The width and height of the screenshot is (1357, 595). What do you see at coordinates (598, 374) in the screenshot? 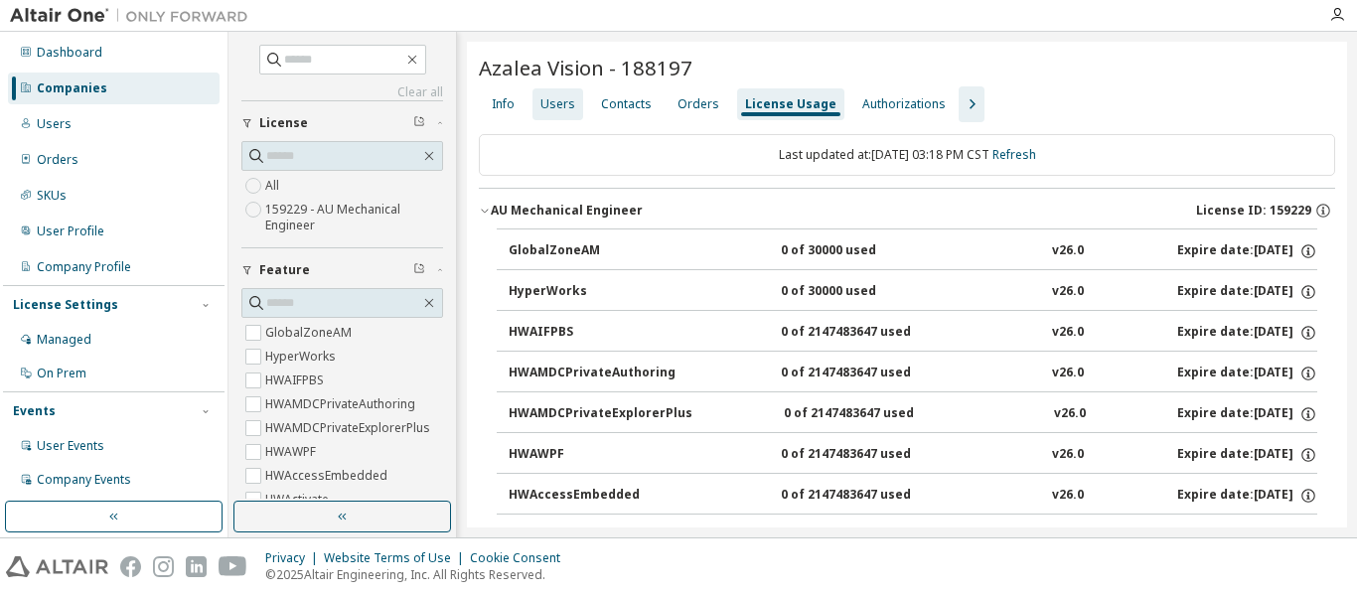
I see `div: HWAMDCPrivateAuthoring` at bounding box center [598, 374].